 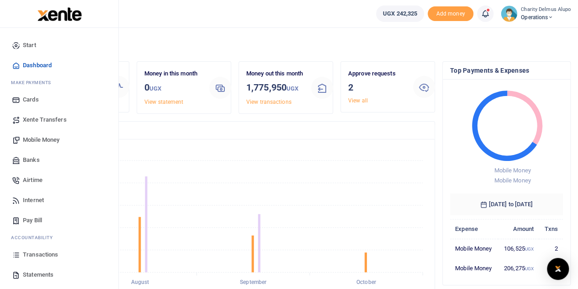 I want to click on th: Txns, so click(x=550, y=228).